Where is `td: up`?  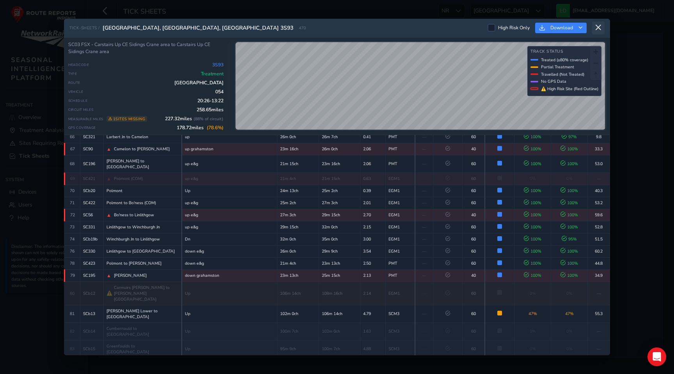
td: up is located at coordinates (229, 137).